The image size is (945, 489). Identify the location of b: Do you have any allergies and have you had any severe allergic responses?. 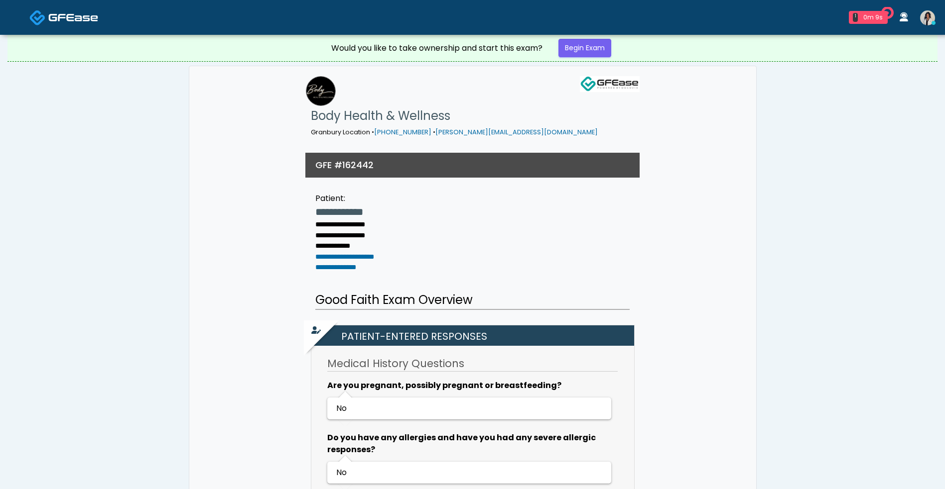
(461, 444).